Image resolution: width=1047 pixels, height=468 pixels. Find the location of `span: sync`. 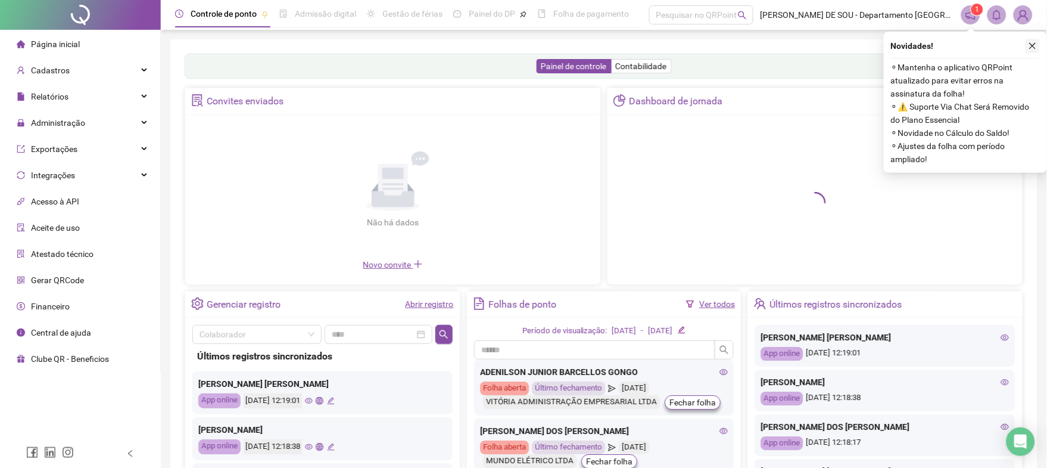

span: sync is located at coordinates (21, 175).